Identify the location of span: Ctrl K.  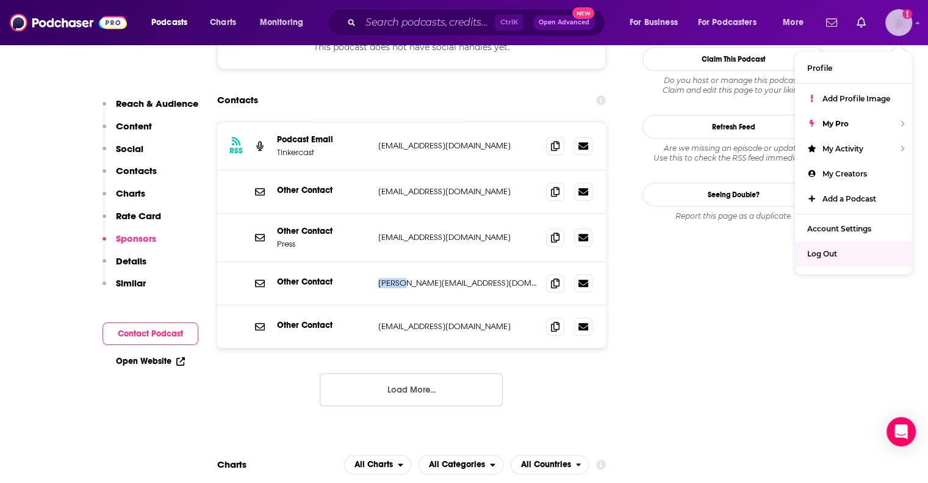
(509, 23).